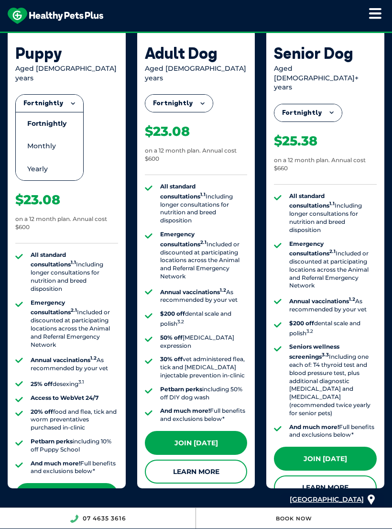 This screenshot has height=529, width=392. What do you see at coordinates (314, 352) in the screenshot?
I see `strong: Seniors wellness screenings` at bounding box center [314, 352].